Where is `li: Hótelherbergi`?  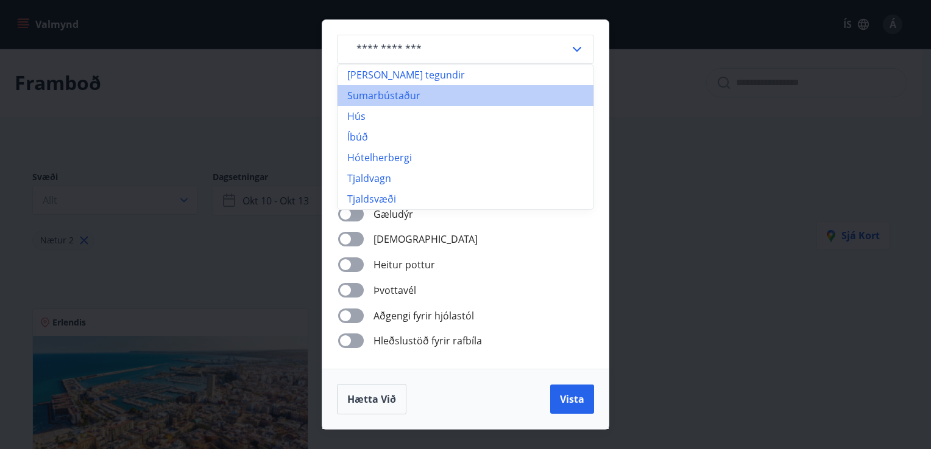
li: Hótelherbergi is located at coordinates (465, 158).